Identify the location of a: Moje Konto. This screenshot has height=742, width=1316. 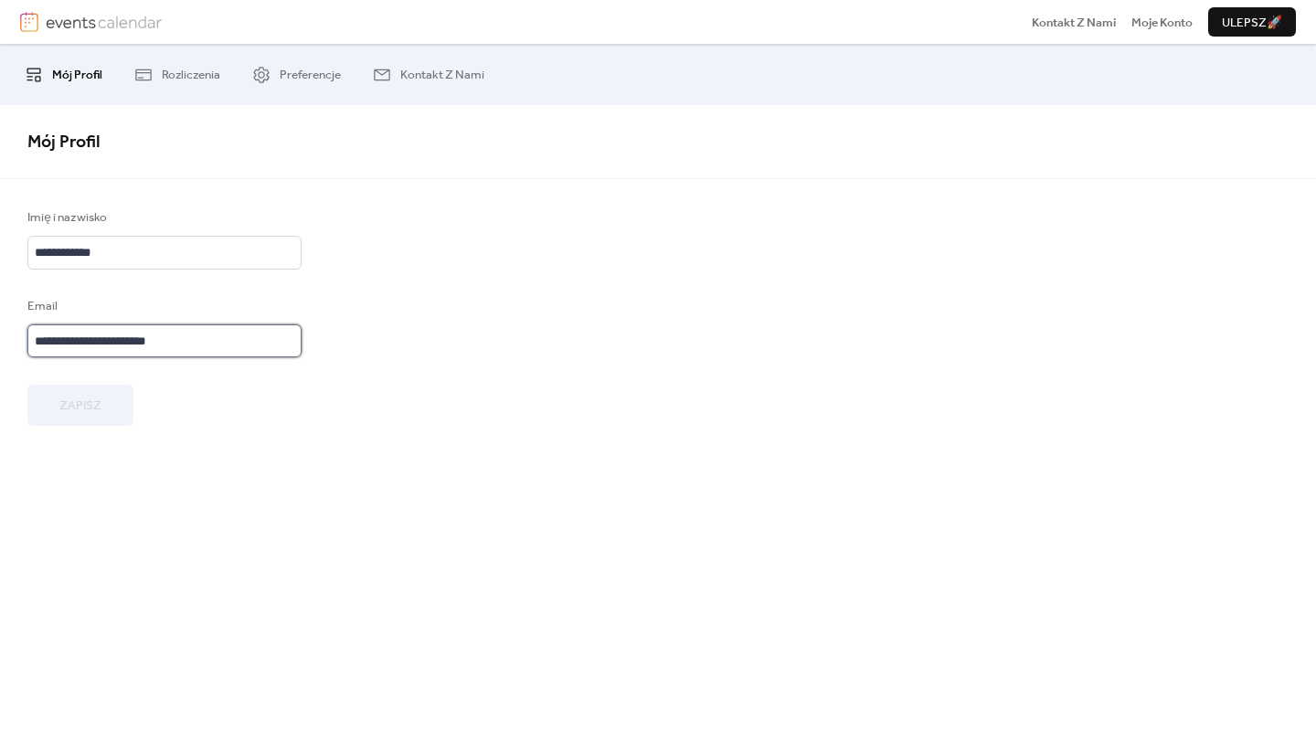
(1161, 22).